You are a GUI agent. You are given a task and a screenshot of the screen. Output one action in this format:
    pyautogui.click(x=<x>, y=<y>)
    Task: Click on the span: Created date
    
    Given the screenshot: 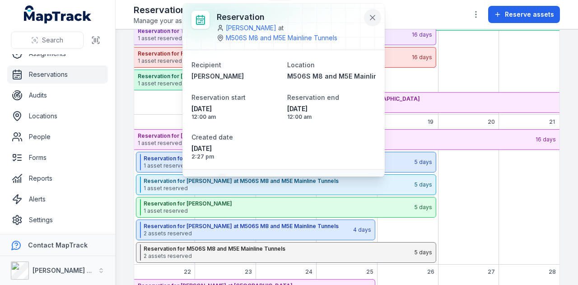 What is the action you would take?
    pyautogui.click(x=212, y=137)
    